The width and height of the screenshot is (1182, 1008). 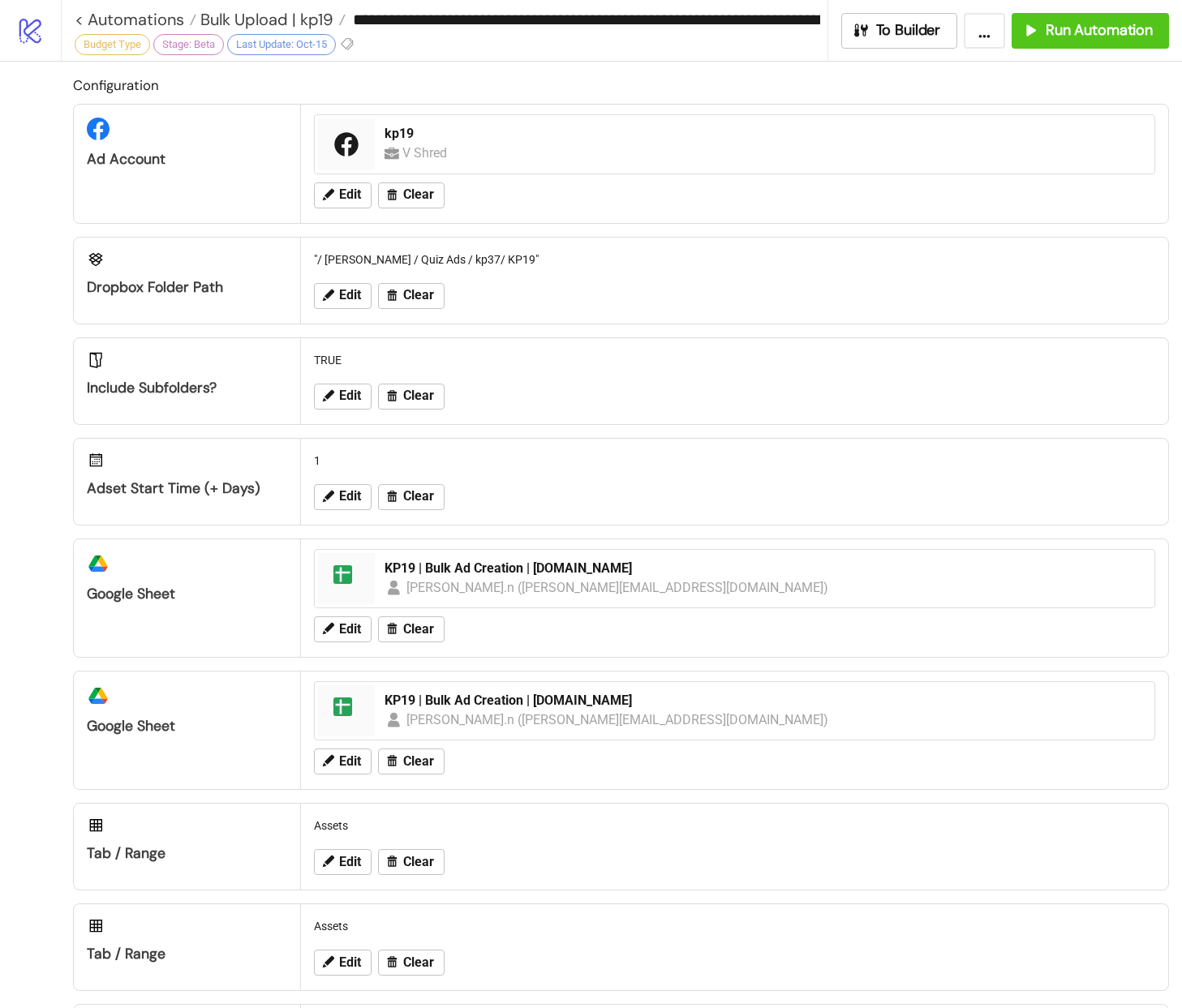 I want to click on div: V Shred, so click(x=427, y=153).